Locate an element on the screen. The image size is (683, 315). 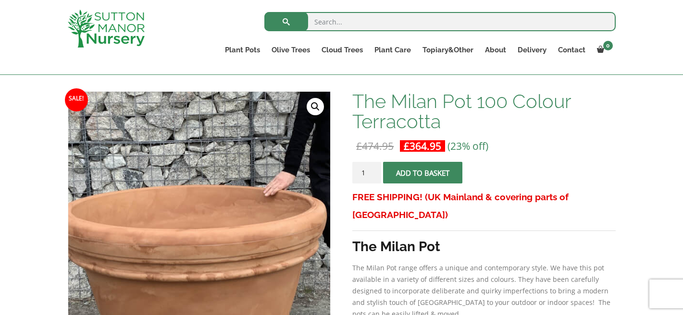
a: Olive Trees is located at coordinates (291, 50).